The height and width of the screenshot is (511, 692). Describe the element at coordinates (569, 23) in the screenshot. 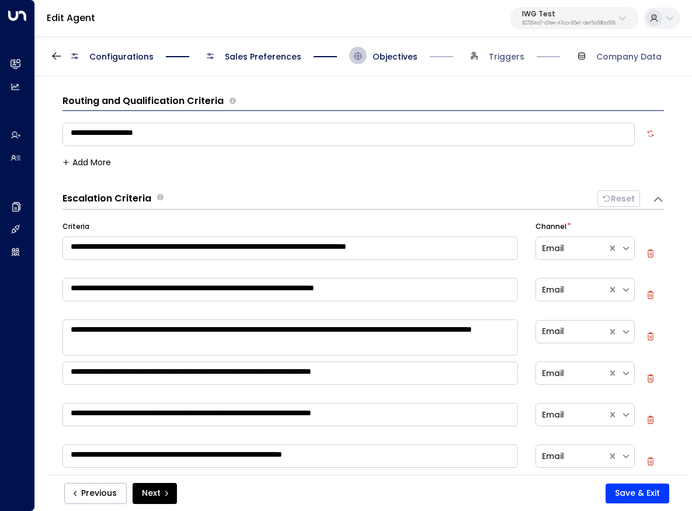

I see `p: 927204a7-d7ee-47ca-85e1-def5a58ba506` at that location.